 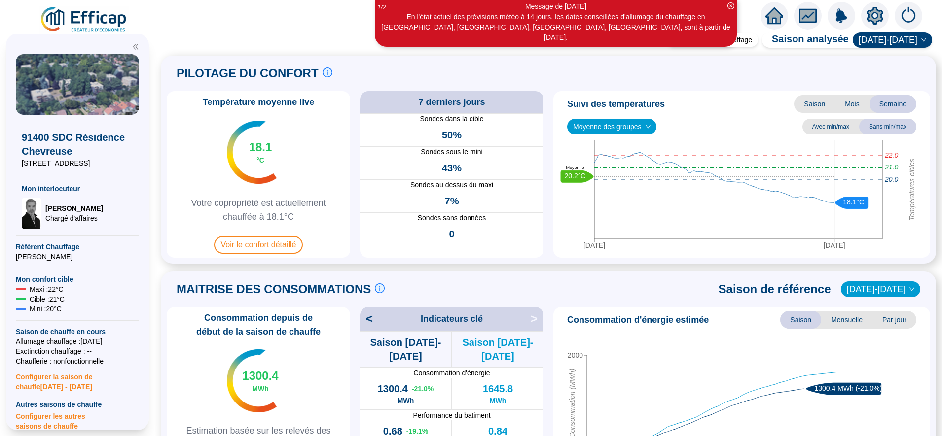 I want to click on span: Avec min/max, so click(x=830, y=127).